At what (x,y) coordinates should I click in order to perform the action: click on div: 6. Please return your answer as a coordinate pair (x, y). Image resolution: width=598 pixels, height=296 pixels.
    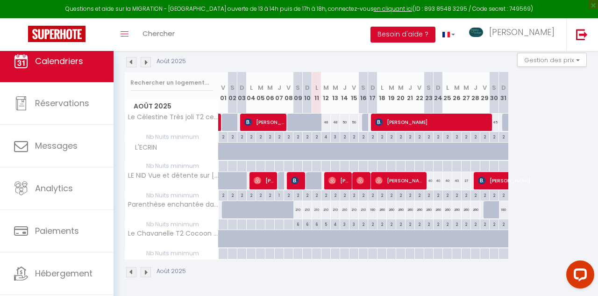
    Looking at the image, I should click on (307, 223).